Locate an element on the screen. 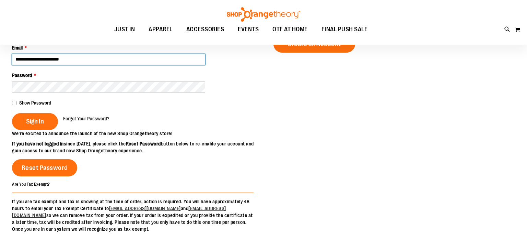  span: Email is located at coordinates (17, 48).